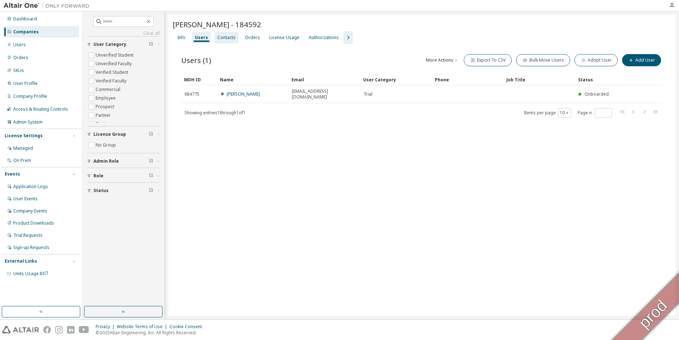 The width and height of the screenshot is (679, 340). What do you see at coordinates (28, 122) in the screenshot?
I see `div: Admin System` at bounding box center [28, 122].